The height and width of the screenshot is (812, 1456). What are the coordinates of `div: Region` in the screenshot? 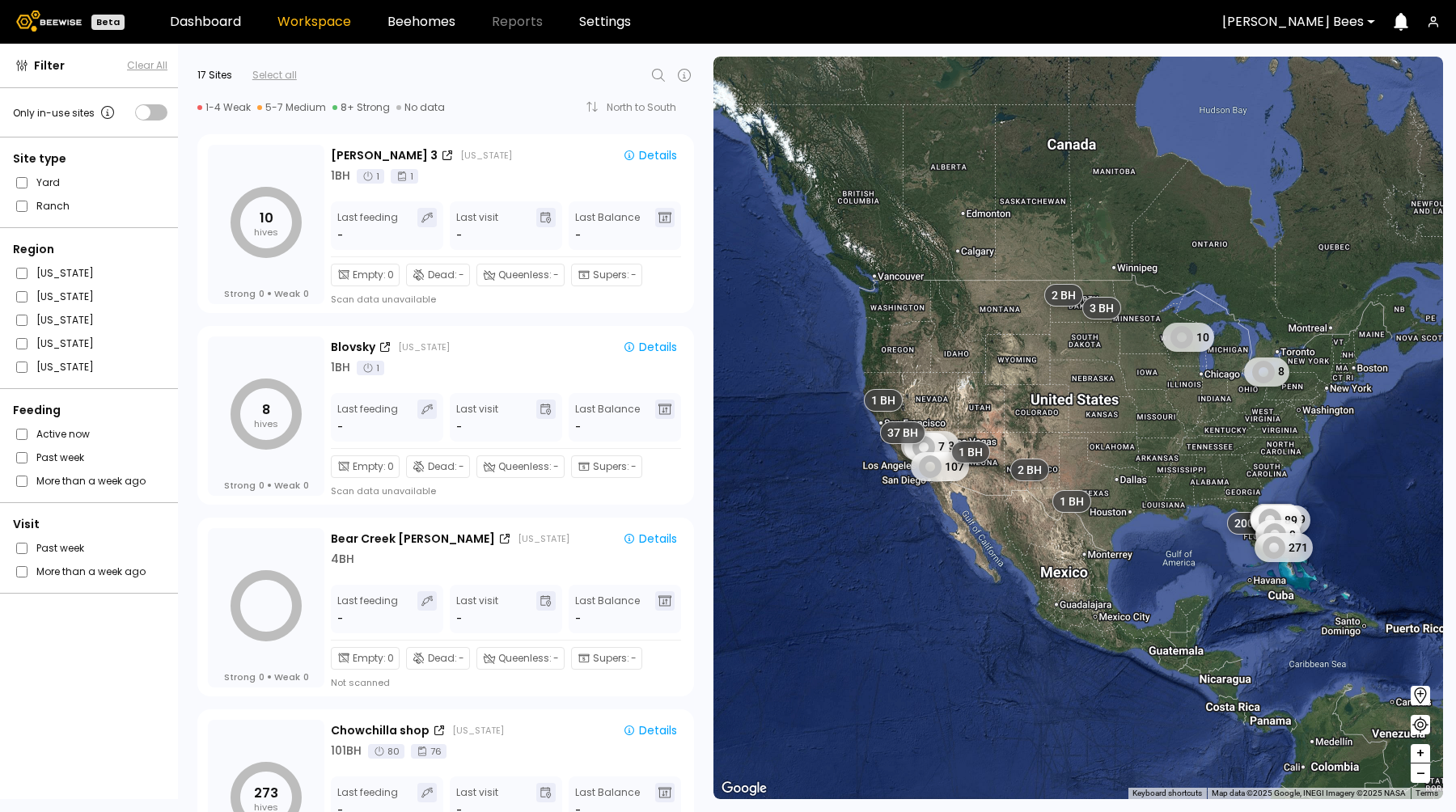 It's located at (89, 249).